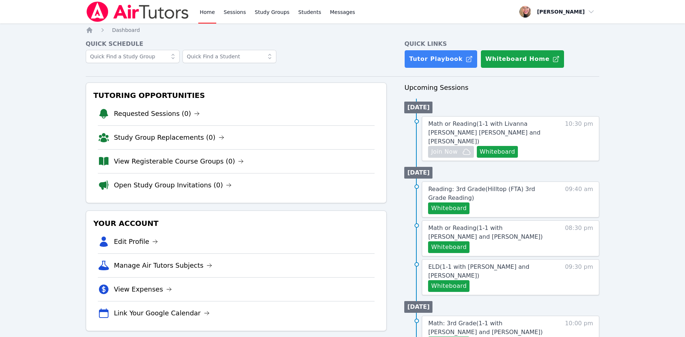 The width and height of the screenshot is (685, 337). Describe the element at coordinates (441, 59) in the screenshot. I see `a: Tutor Playbook` at that location.